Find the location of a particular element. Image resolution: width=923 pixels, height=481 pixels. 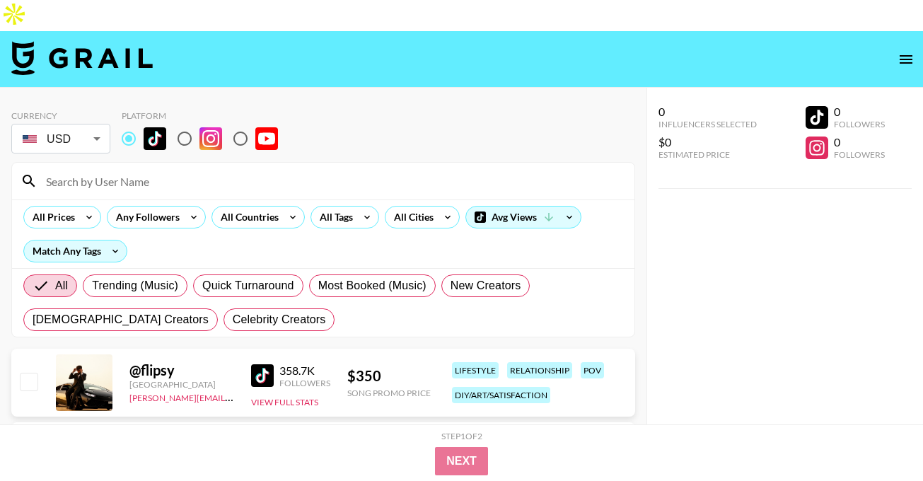

span: Celebrity Creators is located at coordinates (279, 320).